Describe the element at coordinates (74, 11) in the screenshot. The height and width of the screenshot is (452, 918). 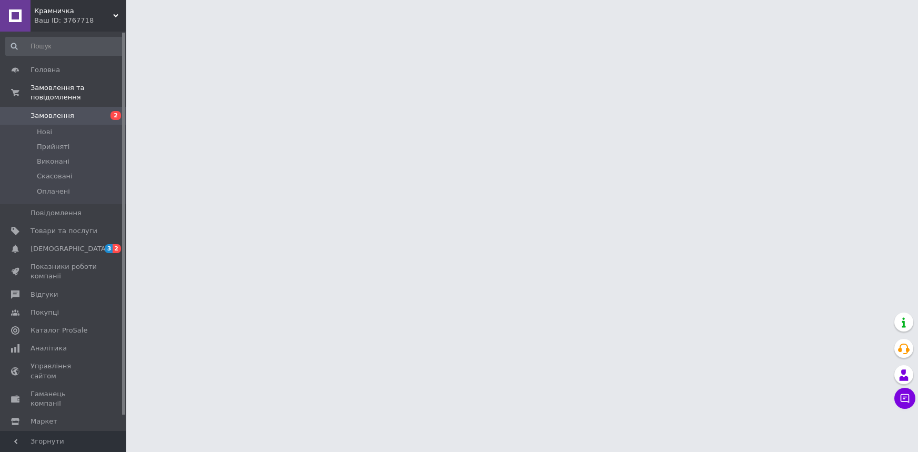
I see `span: Крамничка` at that location.